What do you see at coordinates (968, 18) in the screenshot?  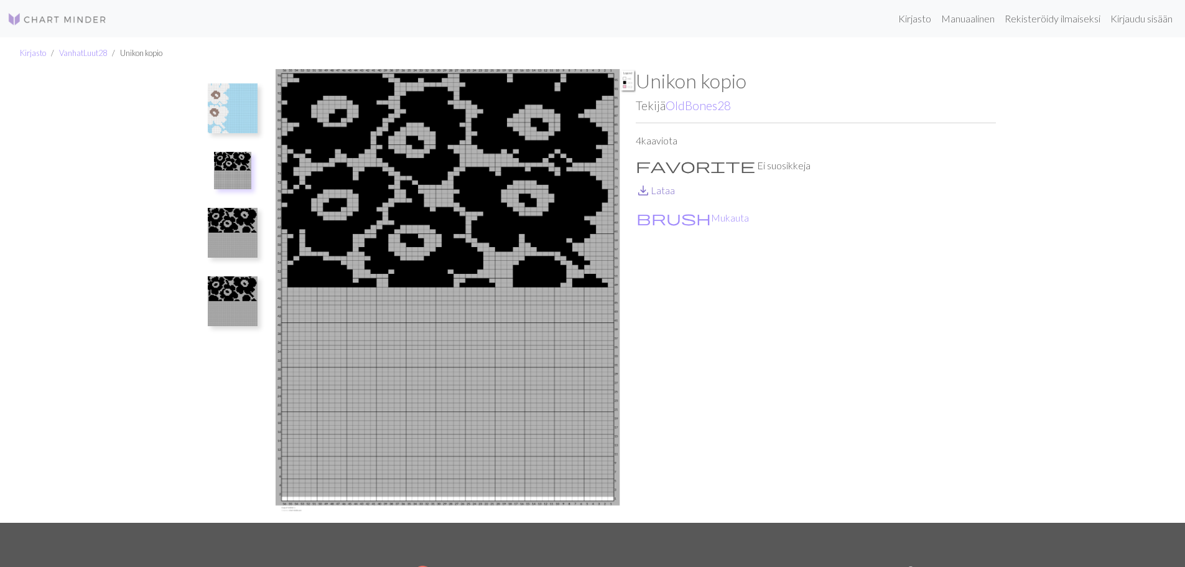 I see `font: Manuaalinen` at bounding box center [968, 18].